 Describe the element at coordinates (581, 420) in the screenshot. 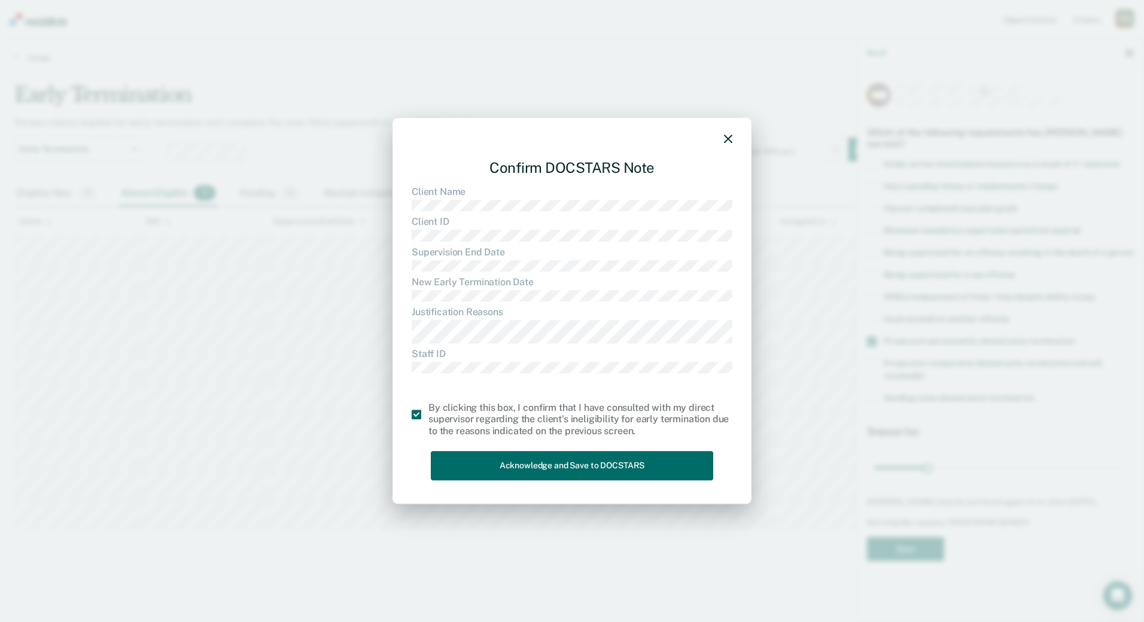

I see `div: By clicking this box, I confirm that I have consulted with my direct supervisor regarding the cli...` at that location.